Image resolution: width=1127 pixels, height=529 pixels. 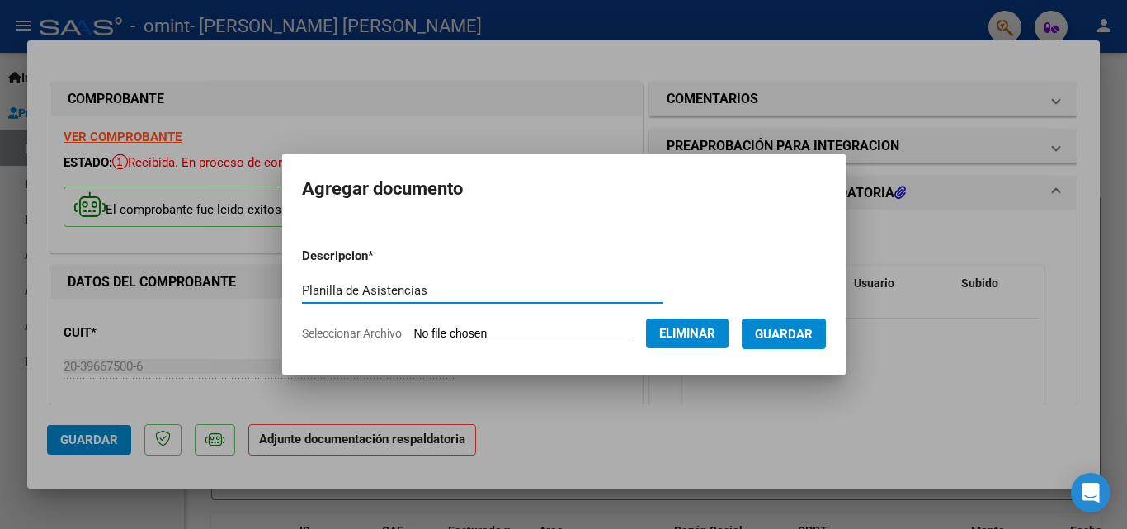 What do you see at coordinates (1090, 492) in the screenshot?
I see `div: Open Intercom Messenger` at bounding box center [1090, 492].